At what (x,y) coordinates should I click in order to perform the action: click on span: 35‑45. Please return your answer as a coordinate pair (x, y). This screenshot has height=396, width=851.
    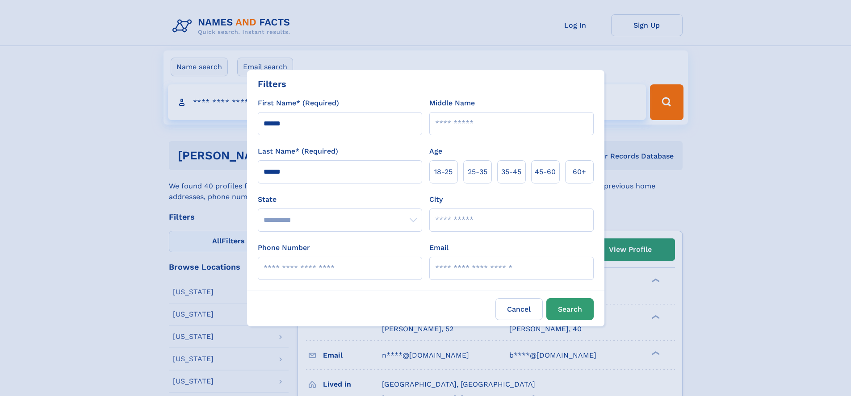
    Looking at the image, I should click on (511, 172).